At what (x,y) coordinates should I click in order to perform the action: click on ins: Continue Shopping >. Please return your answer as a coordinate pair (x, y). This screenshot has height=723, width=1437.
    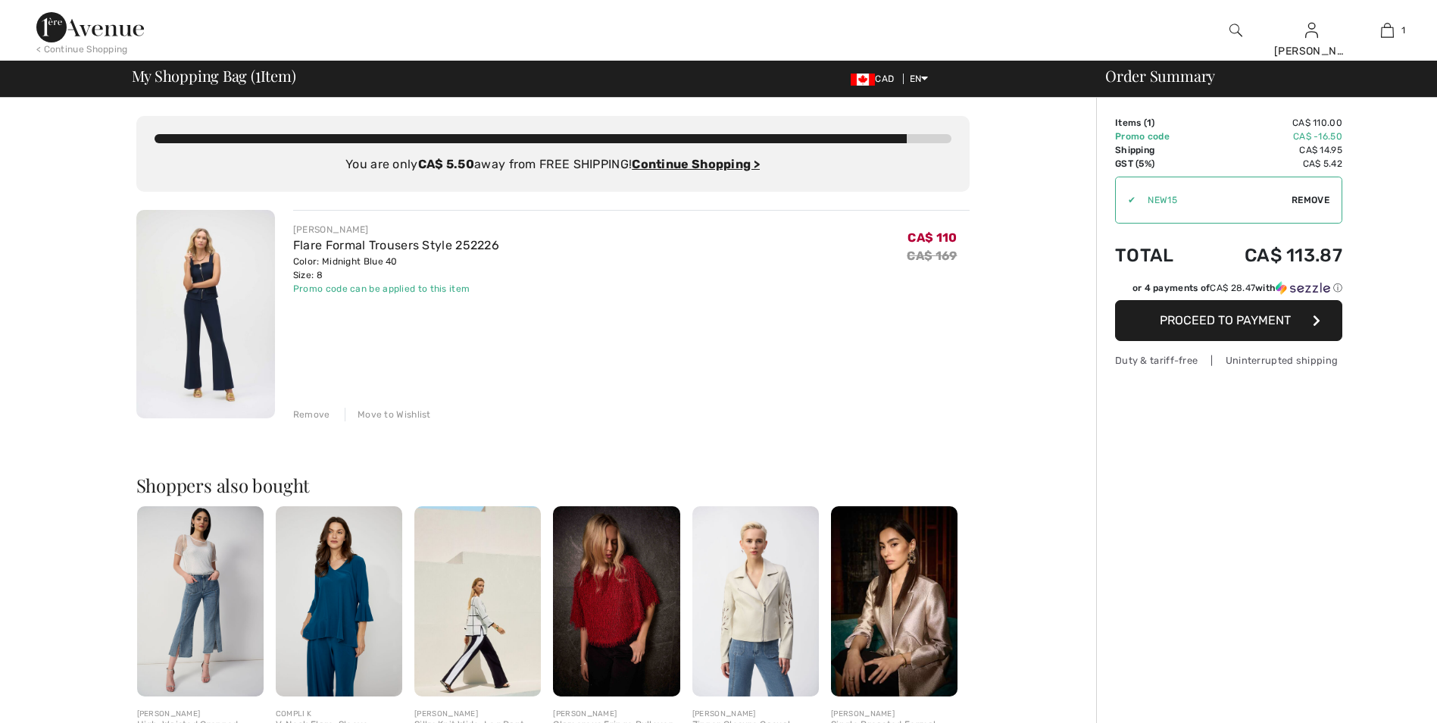
    Looking at the image, I should click on (696, 164).